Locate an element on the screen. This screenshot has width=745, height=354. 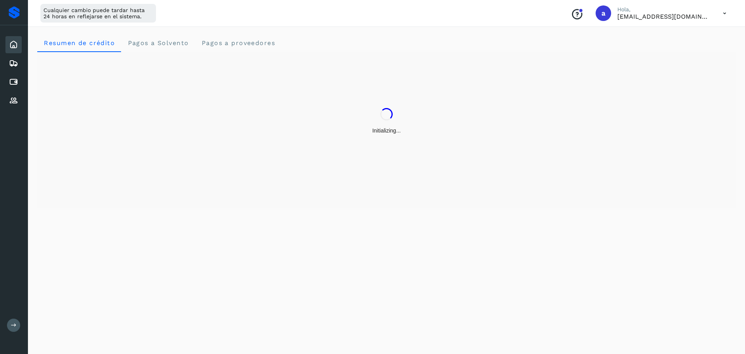
p: Hola, is located at coordinates (664, 9).